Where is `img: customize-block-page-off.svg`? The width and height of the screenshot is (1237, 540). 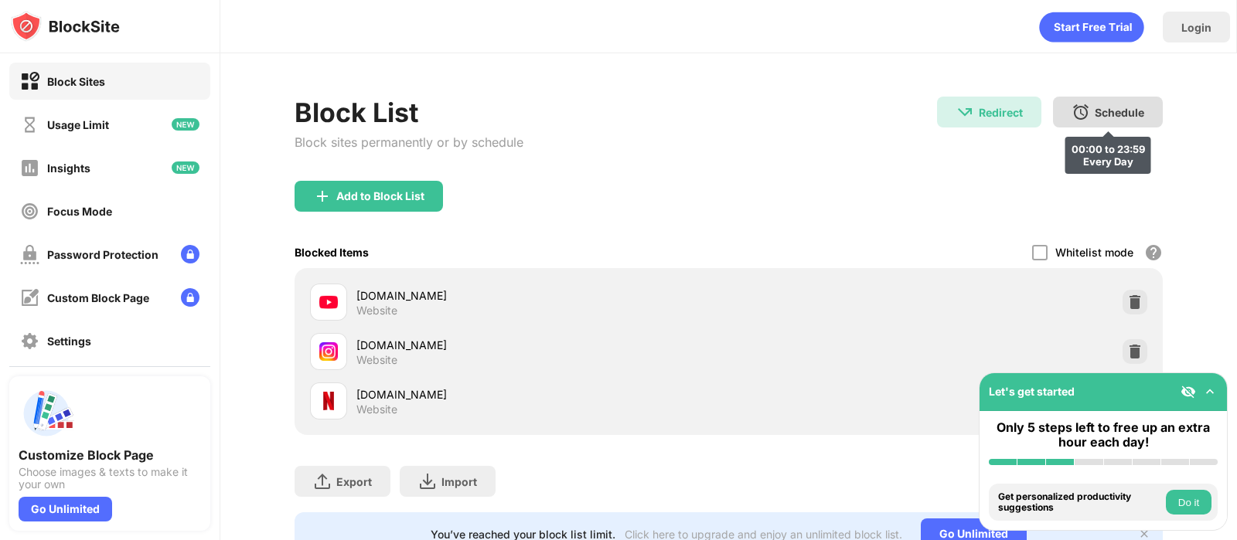
img: customize-block-page-off.svg is located at coordinates (29, 298).